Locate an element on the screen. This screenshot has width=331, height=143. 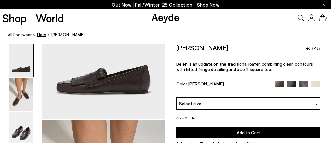
span: €345 is located at coordinates (313, 48).